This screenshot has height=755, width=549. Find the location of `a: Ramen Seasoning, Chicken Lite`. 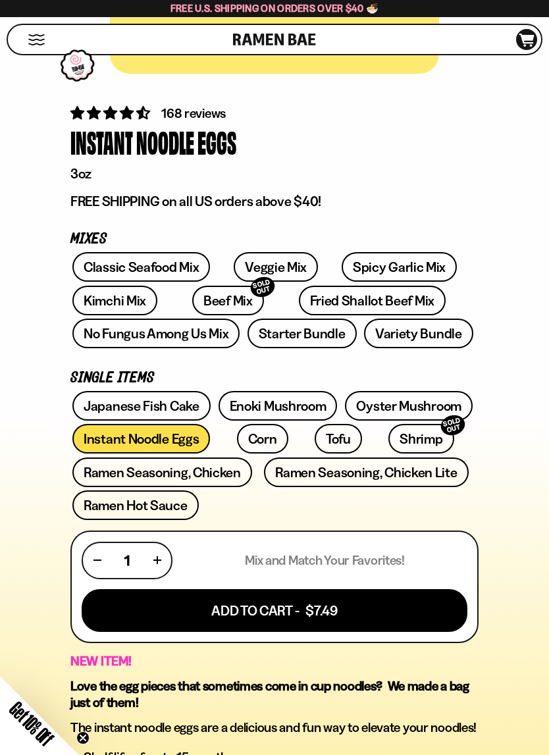

a: Ramen Seasoning, Chicken Lite is located at coordinates (366, 472).